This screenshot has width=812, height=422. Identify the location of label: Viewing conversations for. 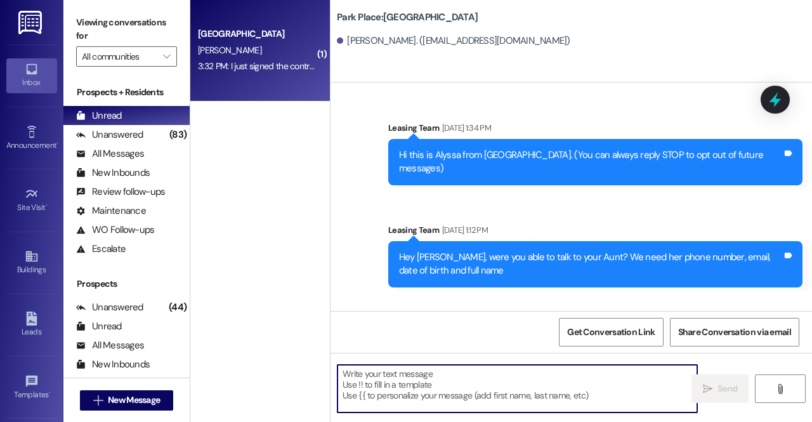
(126, 29).